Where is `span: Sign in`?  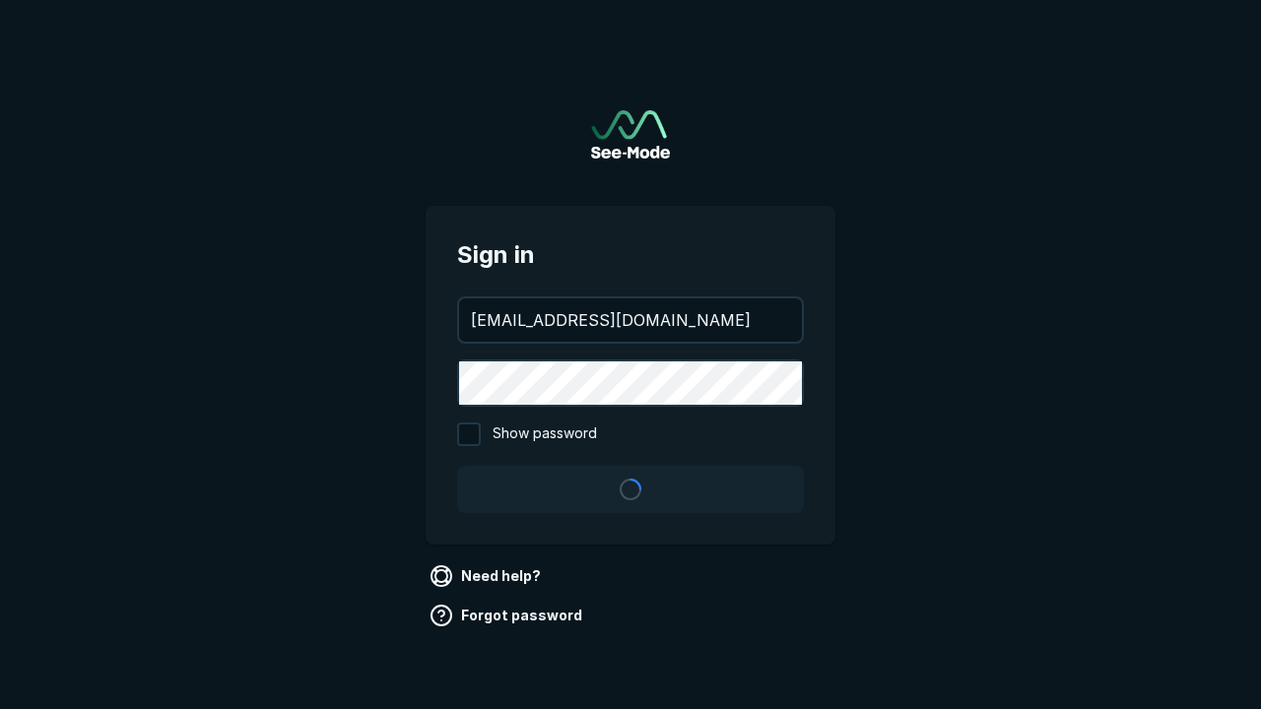
span: Sign in is located at coordinates (631, 255).